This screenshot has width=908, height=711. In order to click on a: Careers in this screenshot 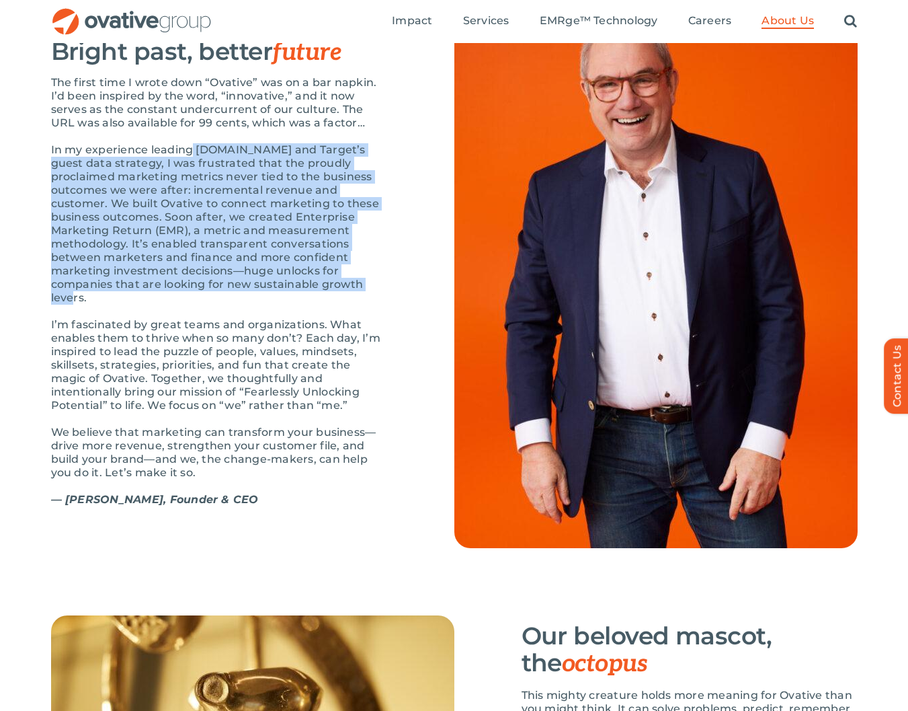, I will do `click(710, 22)`.